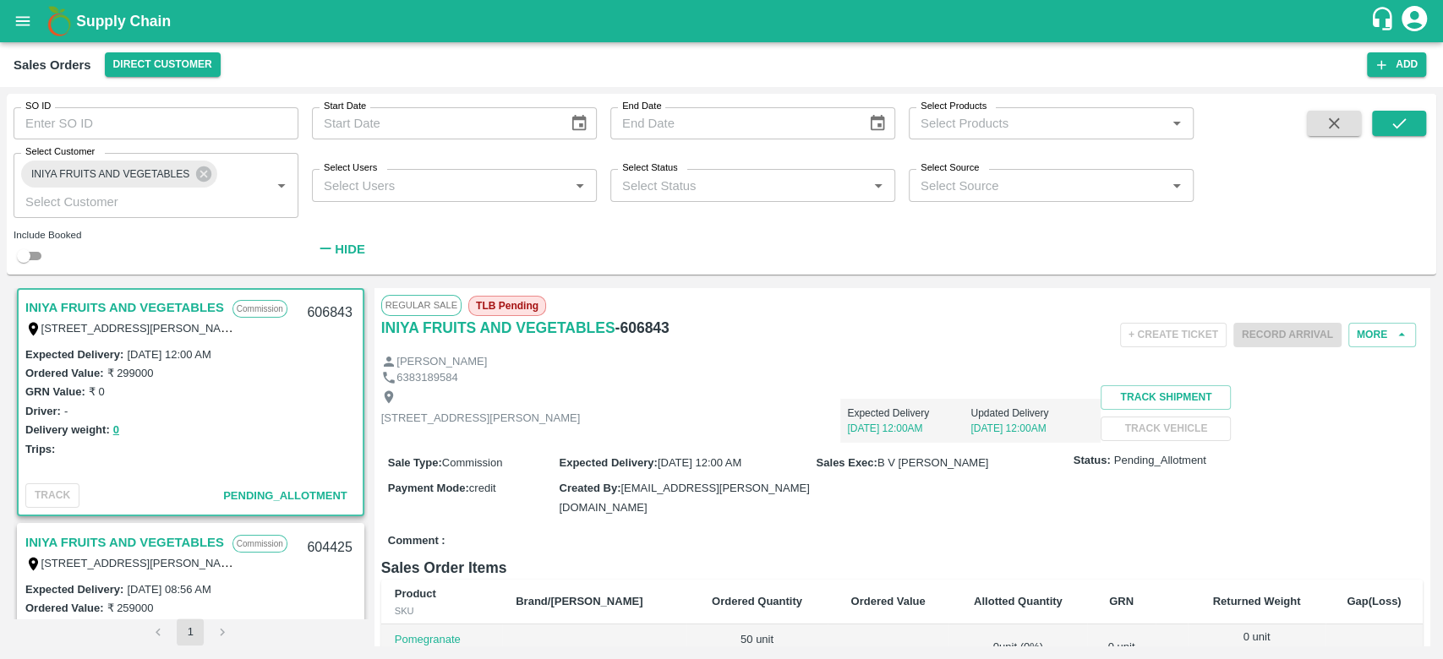  What do you see at coordinates (190, 632) in the screenshot?
I see `button: page 1` at bounding box center [190, 632].